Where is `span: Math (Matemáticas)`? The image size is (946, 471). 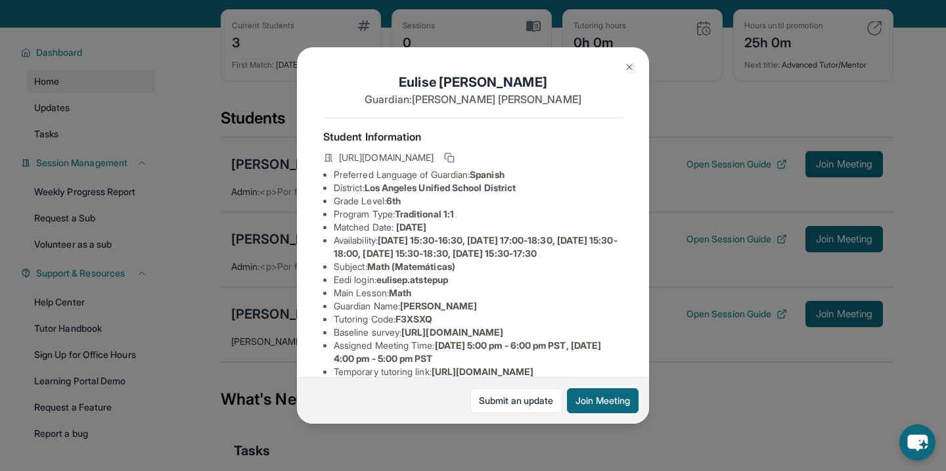
span: Math (Matemáticas) is located at coordinates (411, 266).